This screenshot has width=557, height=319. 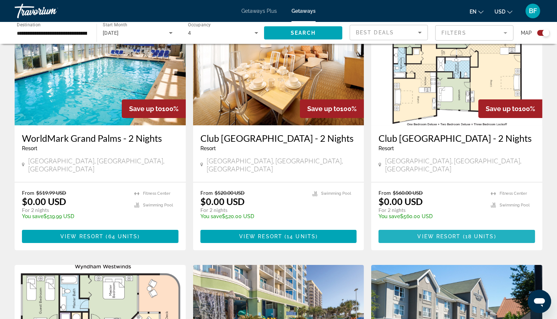 I want to click on span: $519.99 USD, so click(x=51, y=193).